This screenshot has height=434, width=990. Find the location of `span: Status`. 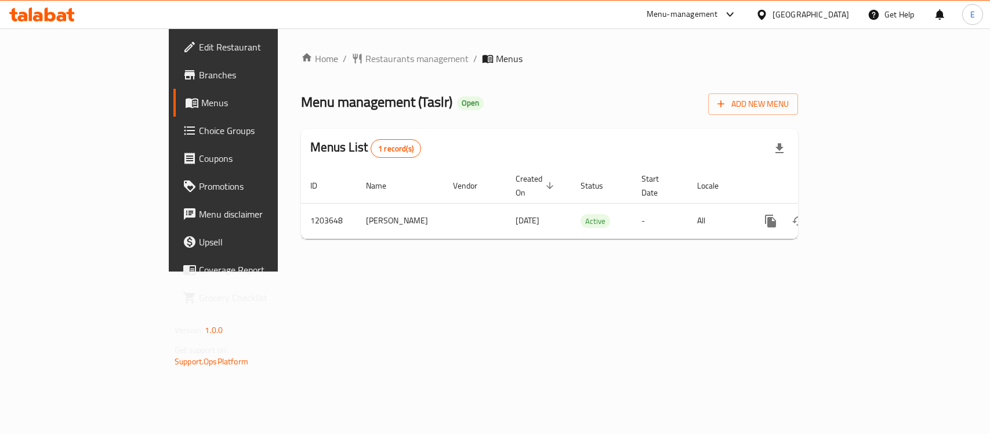

span: Status is located at coordinates (599, 186).